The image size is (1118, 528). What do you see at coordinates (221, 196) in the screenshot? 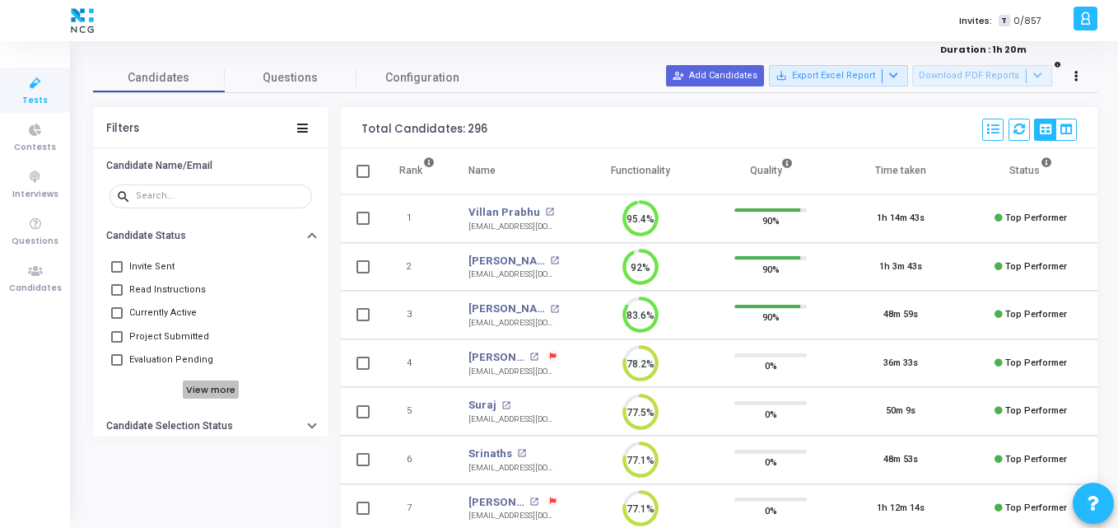
I see `input: Search...` at bounding box center [221, 196].